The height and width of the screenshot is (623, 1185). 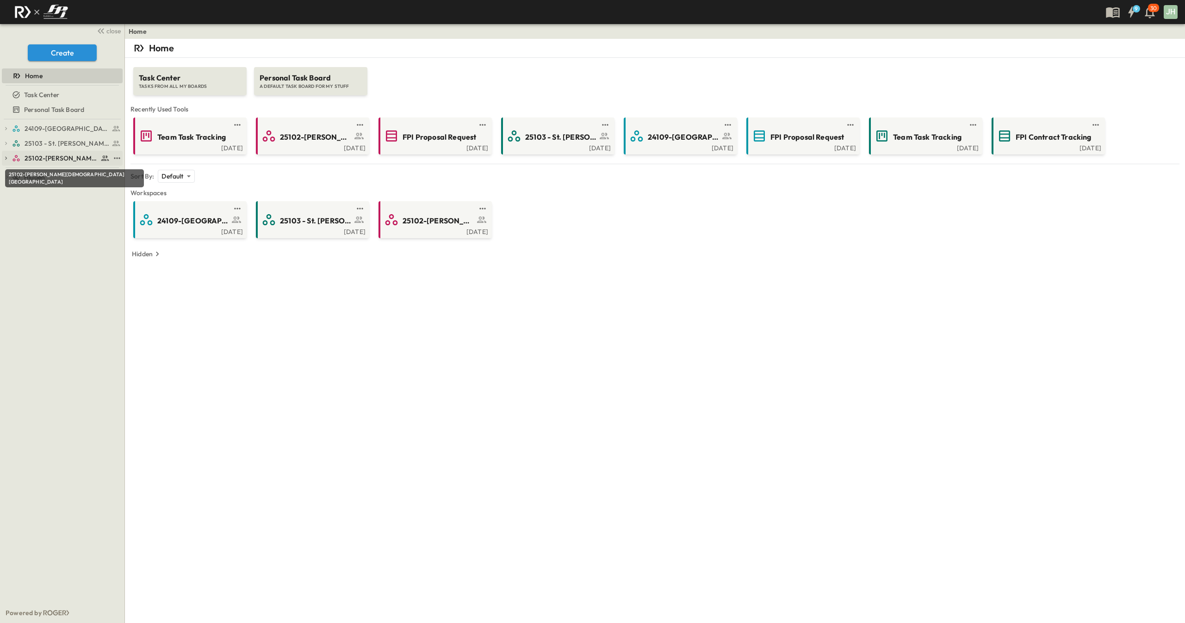 I want to click on span: A DEFAULT TASK BOARD FOR MY STUFF, so click(x=310, y=86).